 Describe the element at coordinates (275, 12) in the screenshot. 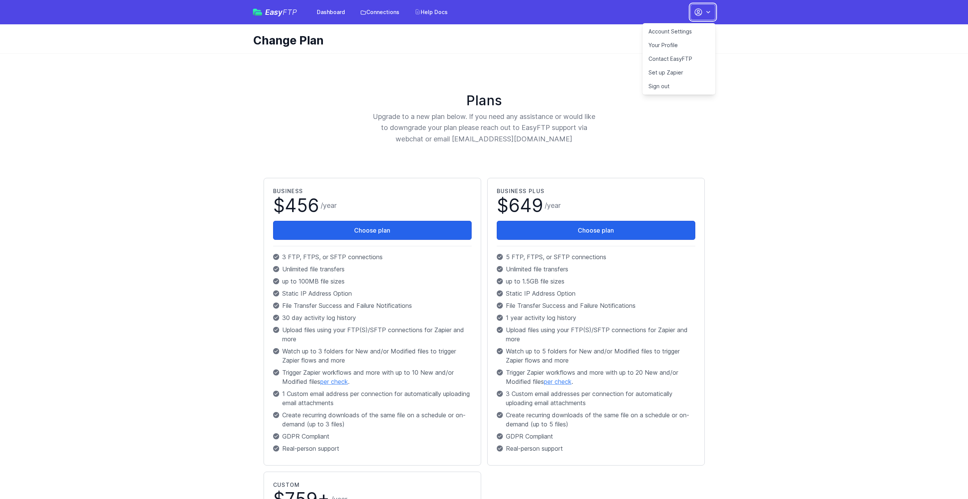

I see `a: EasyFTP` at that location.